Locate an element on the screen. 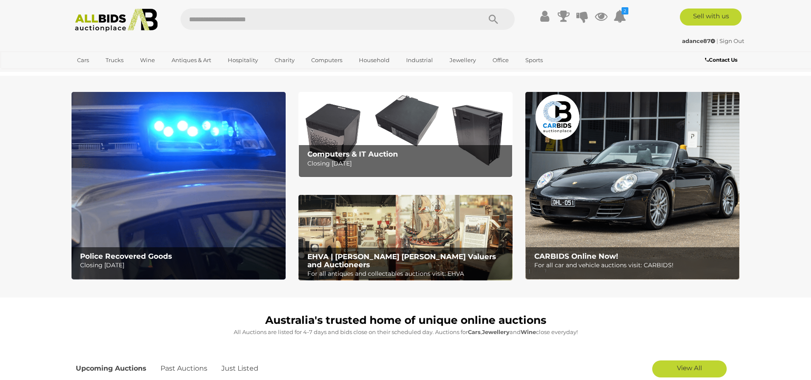 The image size is (811, 380). a: Antiques & Art is located at coordinates (191, 60).